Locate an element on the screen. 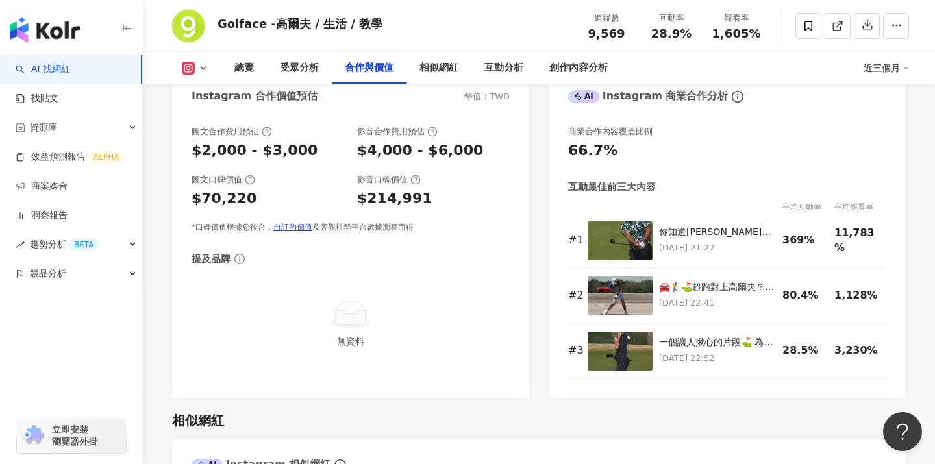 This screenshot has width=935, height=464. div: 圖文合作費用預估 is located at coordinates (232, 132).